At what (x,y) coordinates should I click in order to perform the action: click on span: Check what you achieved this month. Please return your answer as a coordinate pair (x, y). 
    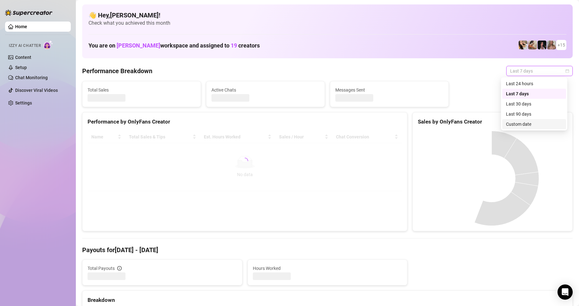
    Looking at the image, I should click on (328, 23).